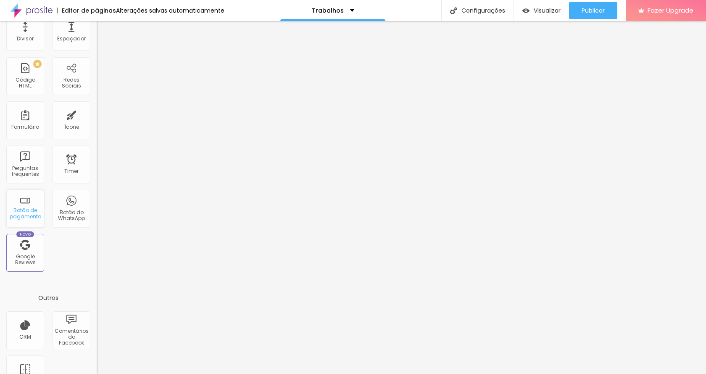 This screenshot has width=706, height=374. What do you see at coordinates (71, 337) in the screenshot?
I see `div: Comentários do Facebook` at bounding box center [71, 337].